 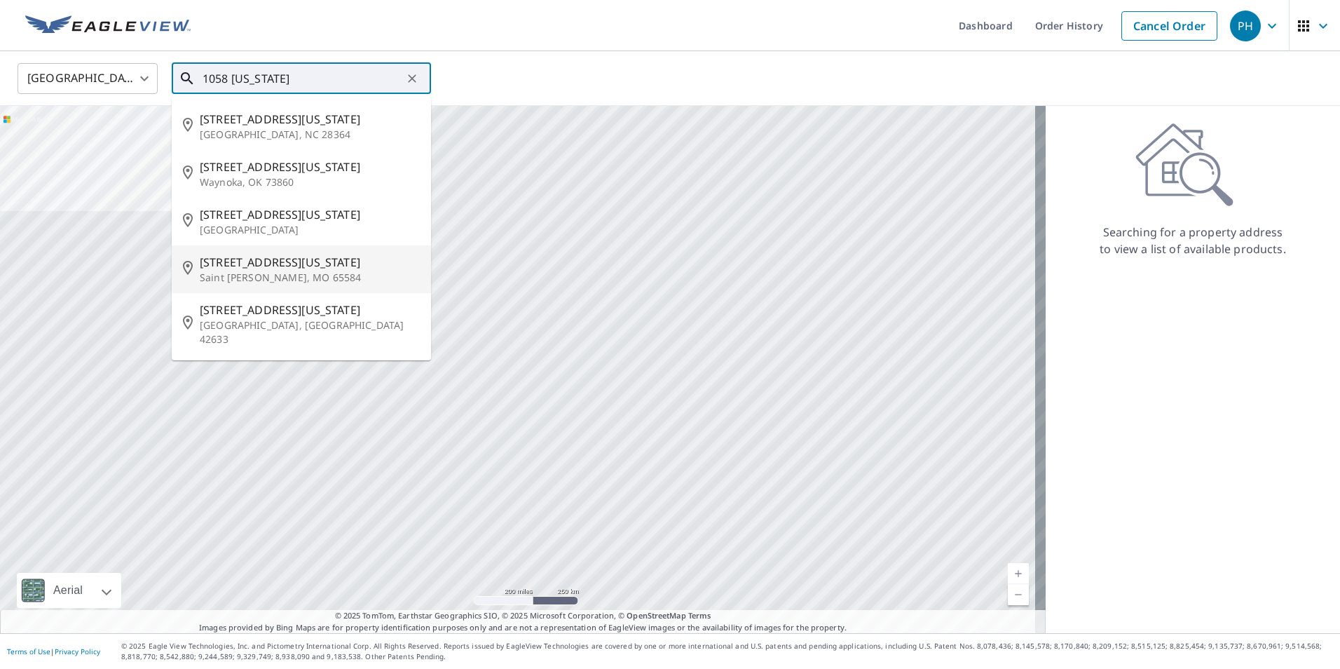 I want to click on p: Waynoka, OK 73860, so click(x=310, y=182).